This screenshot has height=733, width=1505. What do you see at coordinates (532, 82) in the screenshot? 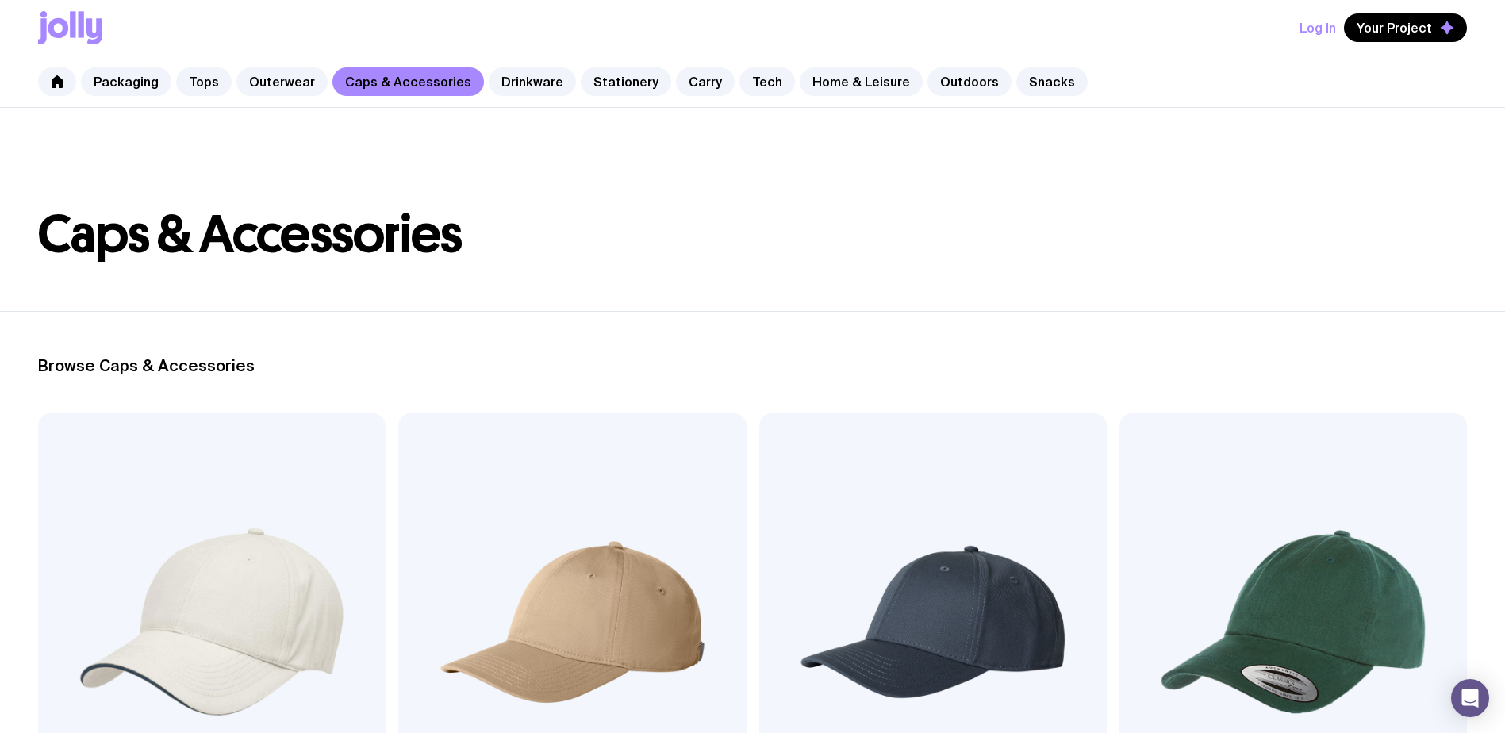
I see `a: Drinkware` at bounding box center [532, 82].